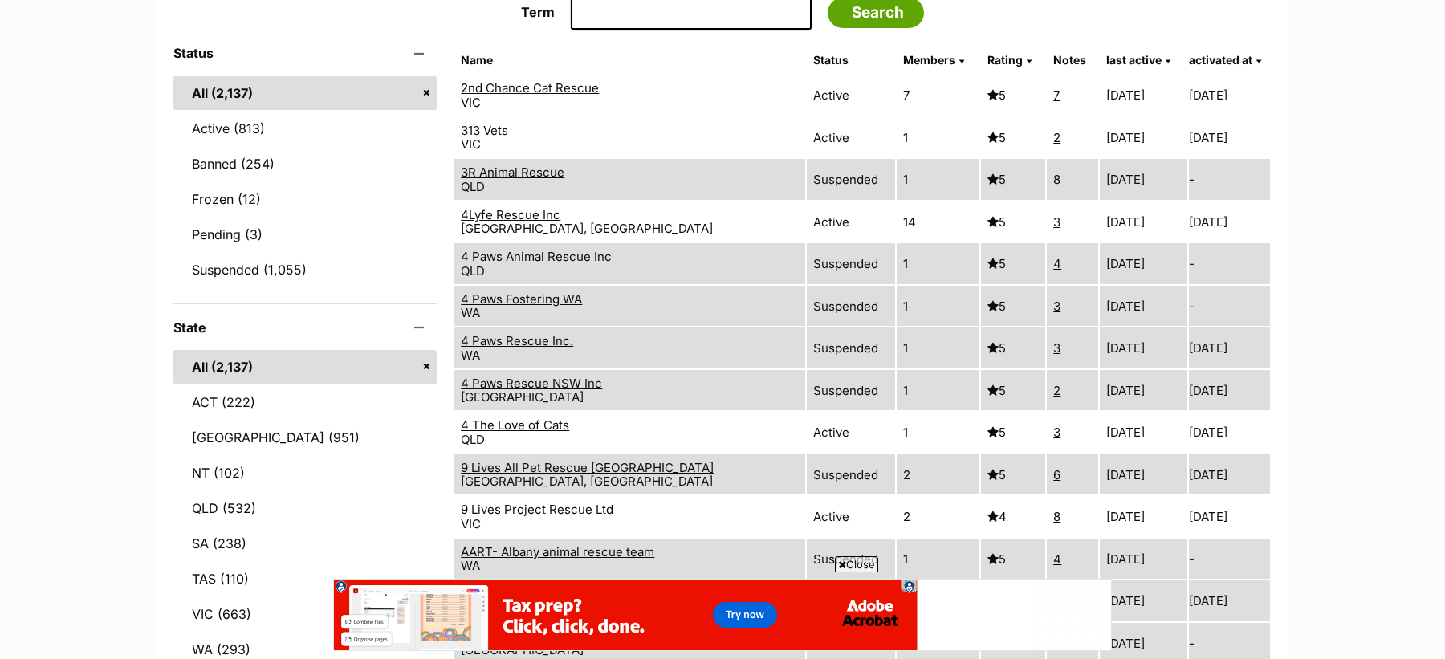 This screenshot has height=659, width=1445. I want to click on a: 4 Paws Rescue NSW Inc, so click(531, 383).